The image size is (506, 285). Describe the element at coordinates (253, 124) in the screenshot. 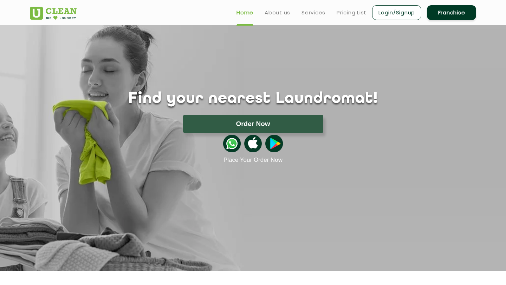

I see `button: Order Now` at that location.